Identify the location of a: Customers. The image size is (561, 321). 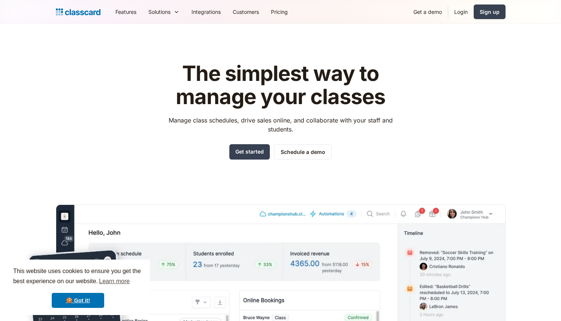
(246, 12).